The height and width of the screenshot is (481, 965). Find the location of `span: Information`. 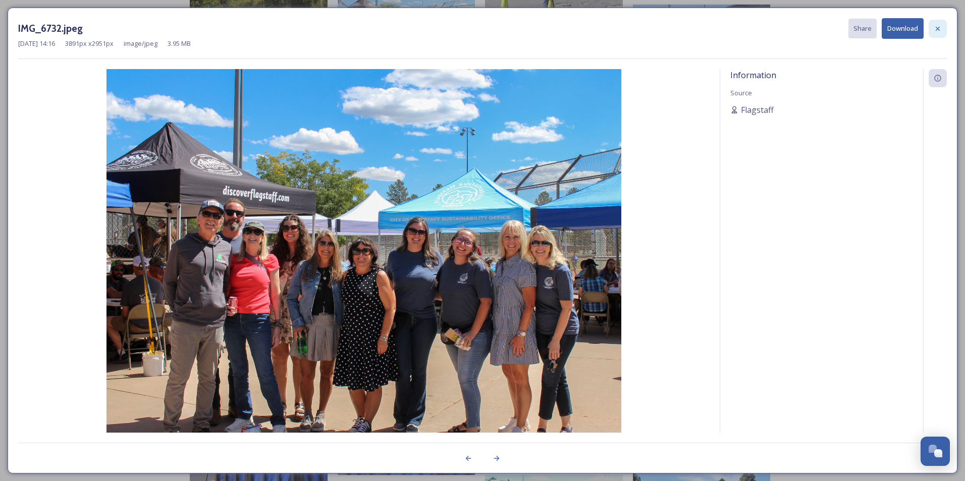

span: Information is located at coordinates (753, 75).